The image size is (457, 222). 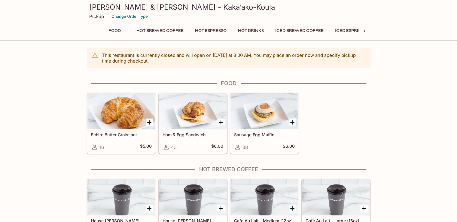 What do you see at coordinates (193, 197) in the screenshot?
I see `div: House Blend Kaka’ako - Large (16oz)` at bounding box center [193, 197].